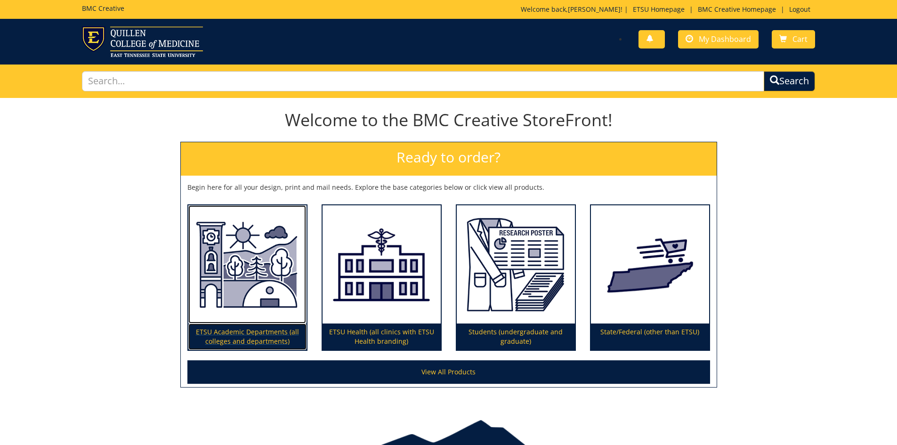 The height and width of the screenshot is (445, 897). Describe the element at coordinates (103, 8) in the screenshot. I see `h5: BMC Creative` at that location.